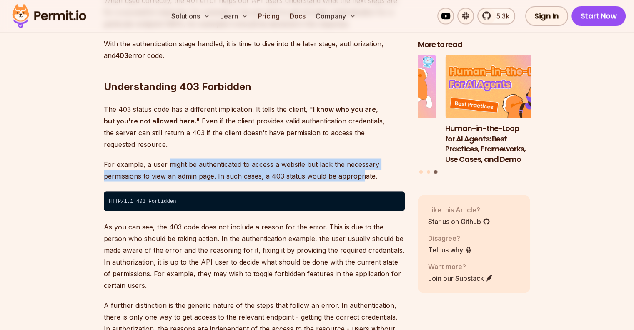 This screenshot has width=634, height=330. I want to click on img: Human-in-the-Loop for AI Agents: Best Practices, Frameworks, Use Cases, and Demo, so click(501, 87).